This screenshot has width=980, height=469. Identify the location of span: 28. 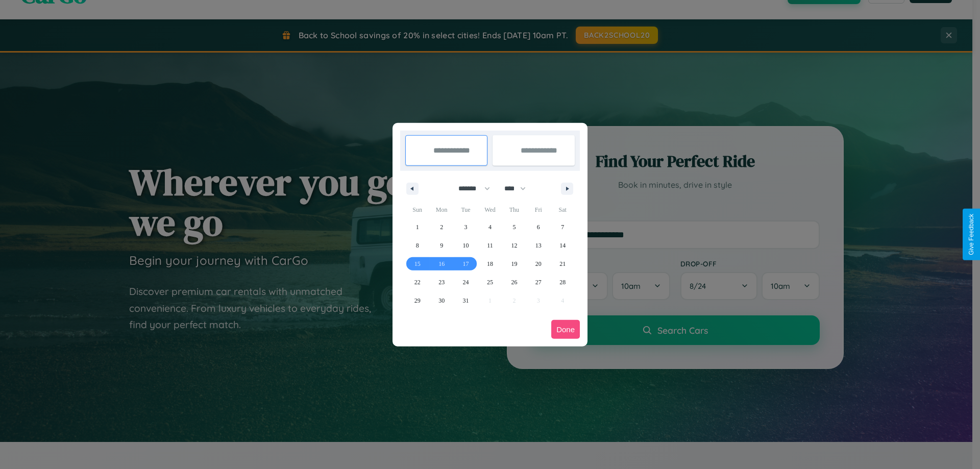
(562, 282).